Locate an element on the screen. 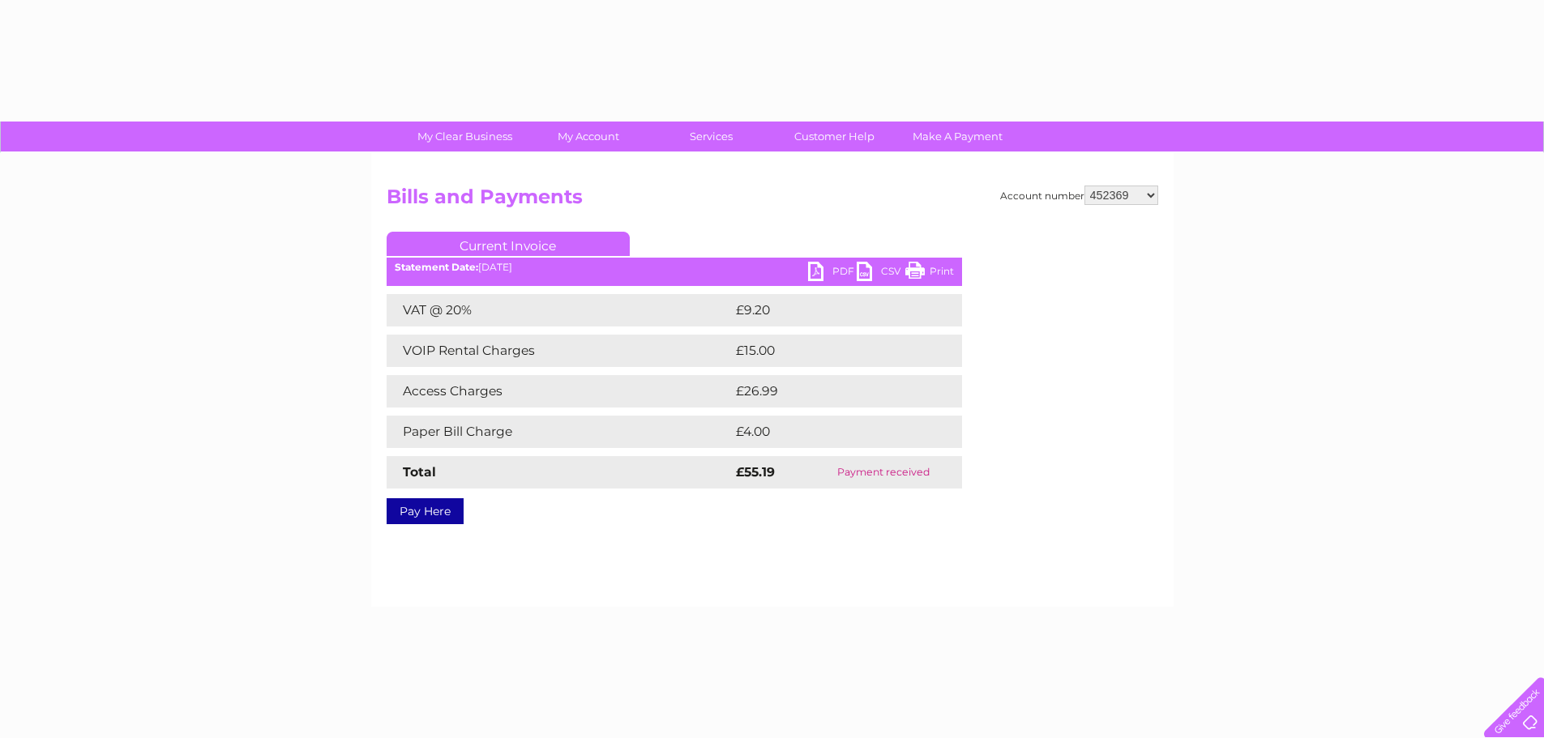 The height and width of the screenshot is (738, 1544). h2: Bills and Payments is located at coordinates (772, 201).